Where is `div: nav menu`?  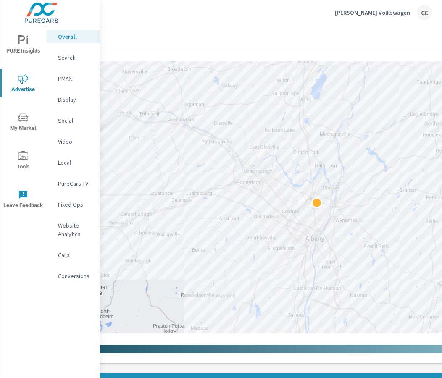
div: nav menu is located at coordinates (23, 122).